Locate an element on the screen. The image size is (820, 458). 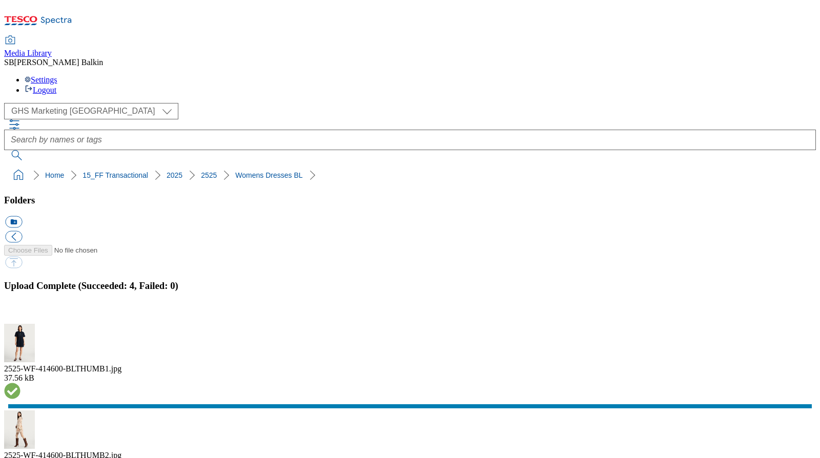
h3: Folders is located at coordinates (410, 200).